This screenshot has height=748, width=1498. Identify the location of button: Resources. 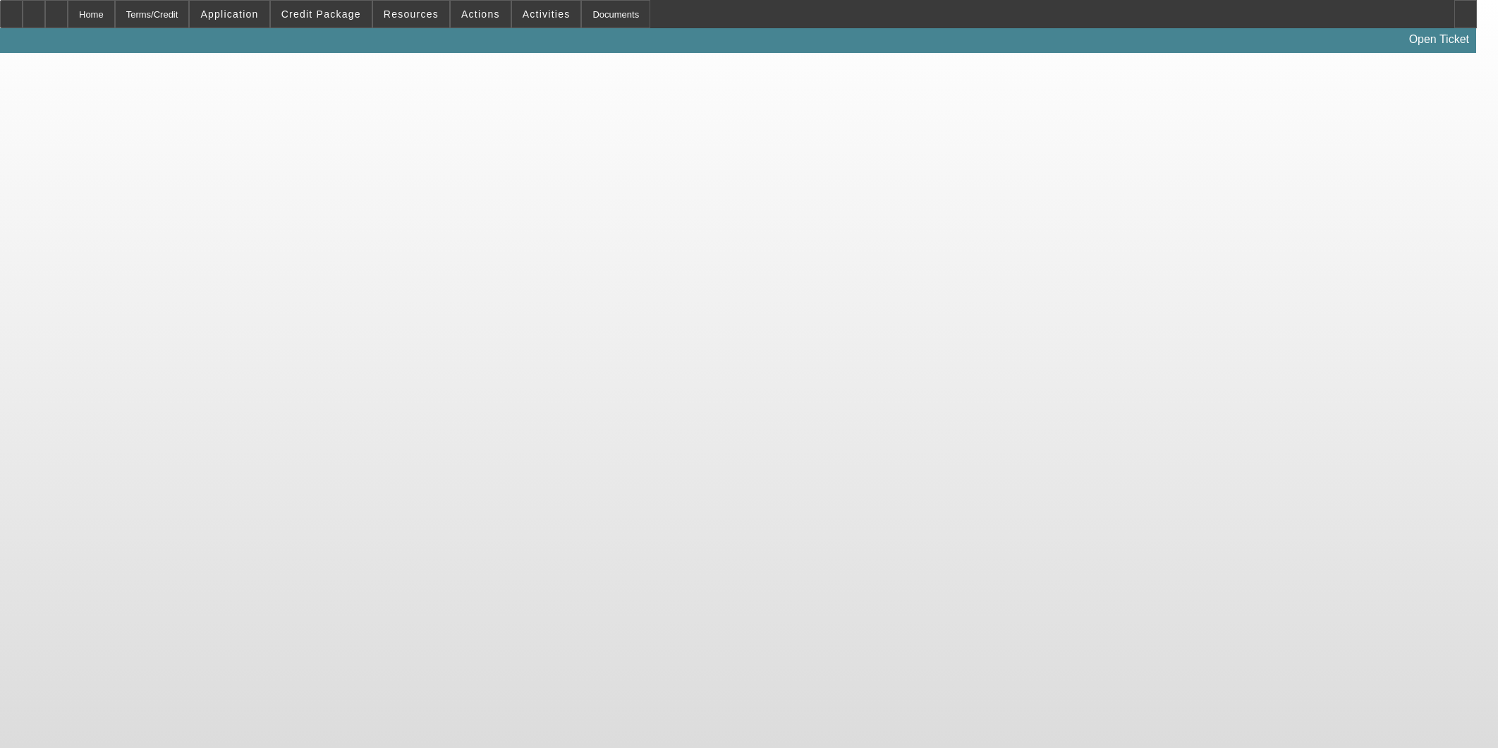
(411, 14).